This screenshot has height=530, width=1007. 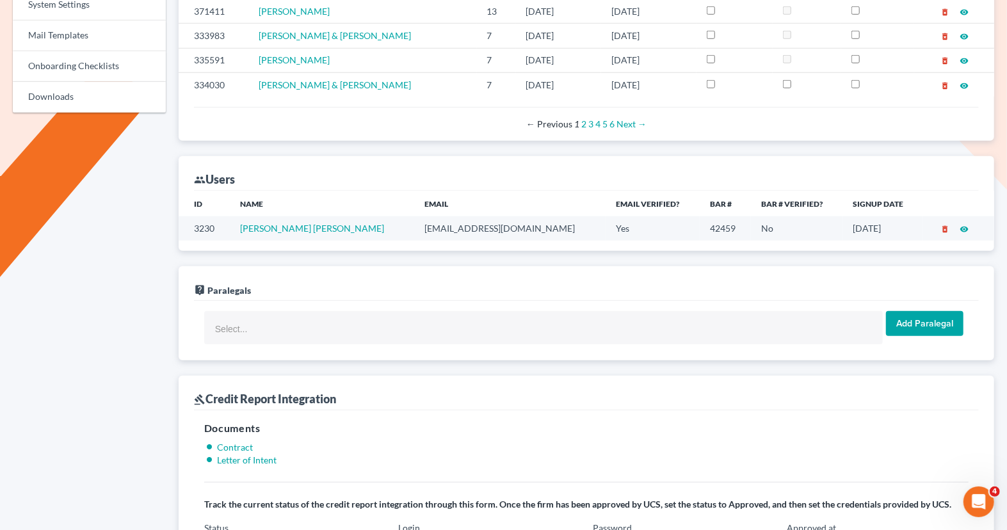 I want to click on a: Next page, so click(x=631, y=124).